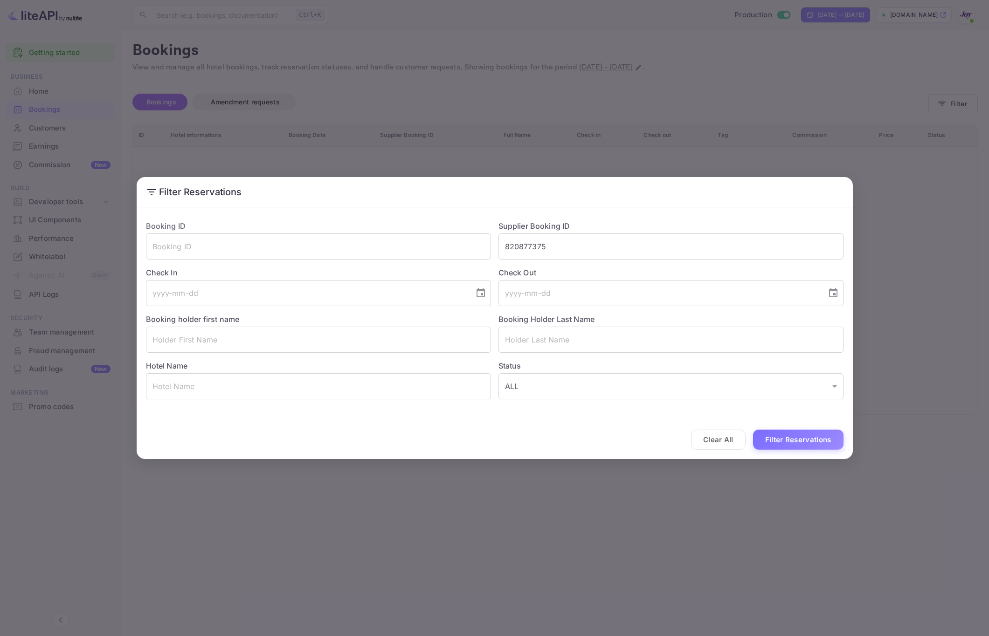 The width and height of the screenshot is (989, 636). I want to click on label: Booking ID, so click(166, 226).